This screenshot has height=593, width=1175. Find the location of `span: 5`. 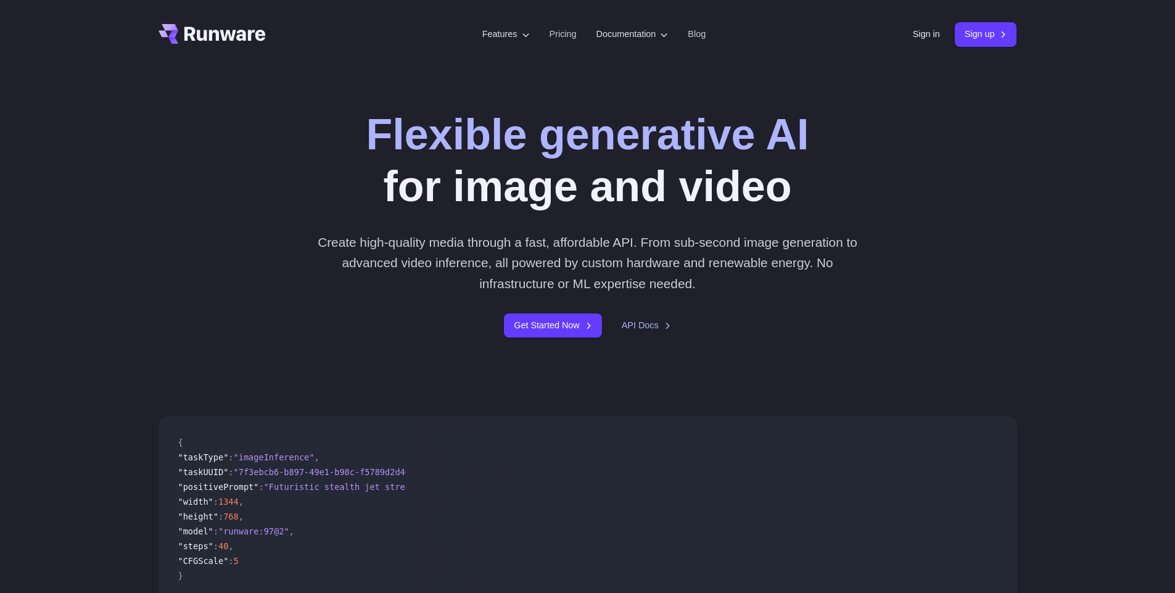

span: 5 is located at coordinates (236, 560).